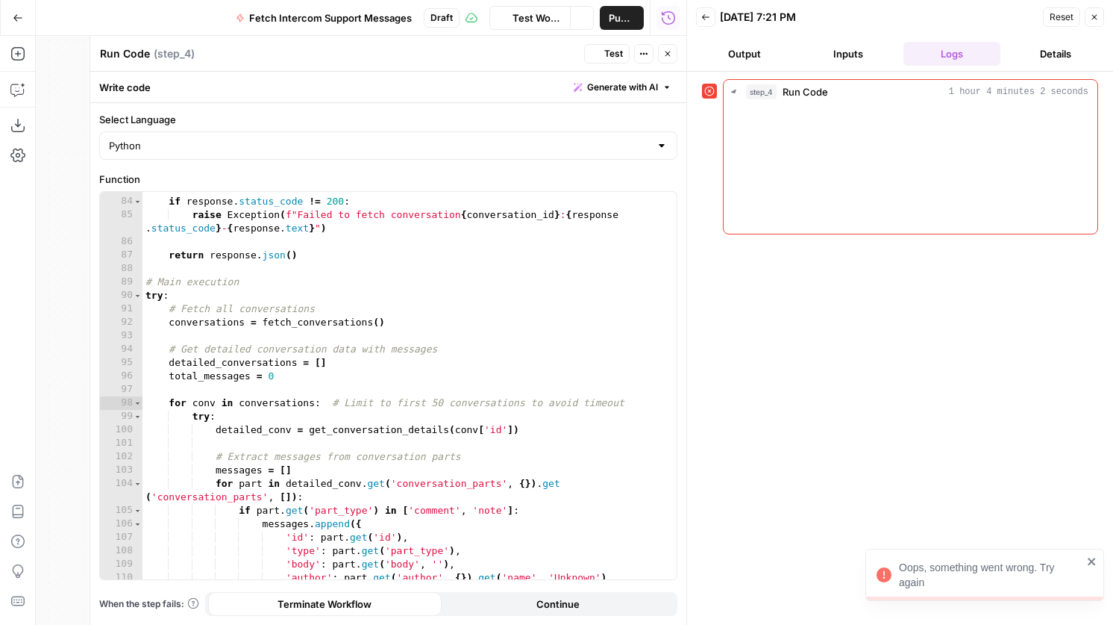 The image size is (1113, 625). What do you see at coordinates (121, 349) in the screenshot?
I see `div: 94` at bounding box center [121, 349].